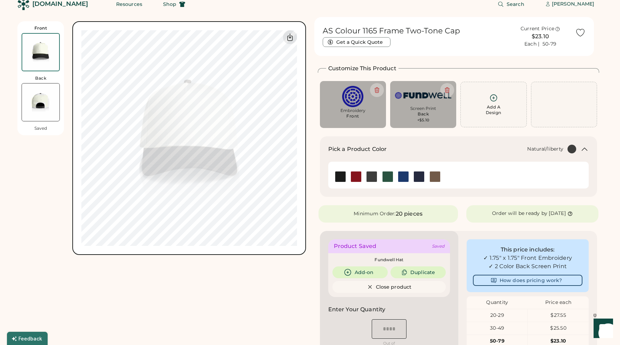 This screenshot has height=345, width=620. Describe the element at coordinates (494, 110) in the screenshot. I see `div: Add A Design` at that location.